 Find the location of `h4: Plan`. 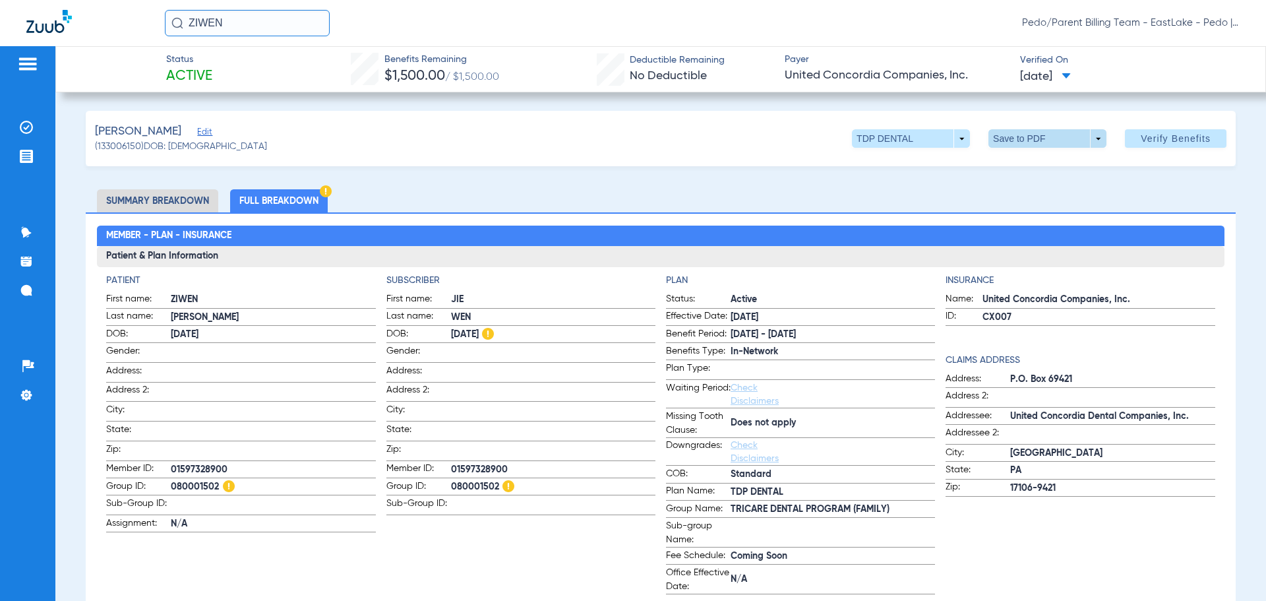

h4: Plan is located at coordinates (801, 280).